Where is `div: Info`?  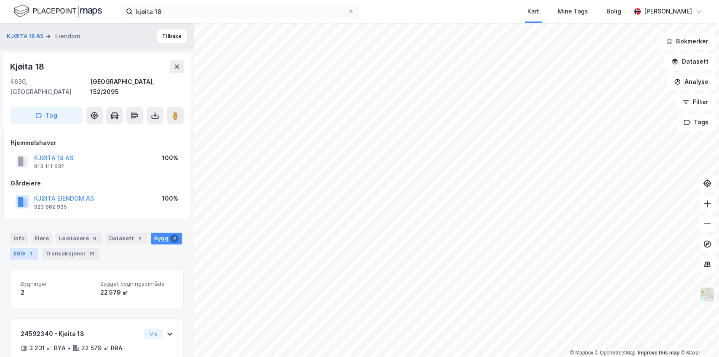
div: Info is located at coordinates (19, 238).